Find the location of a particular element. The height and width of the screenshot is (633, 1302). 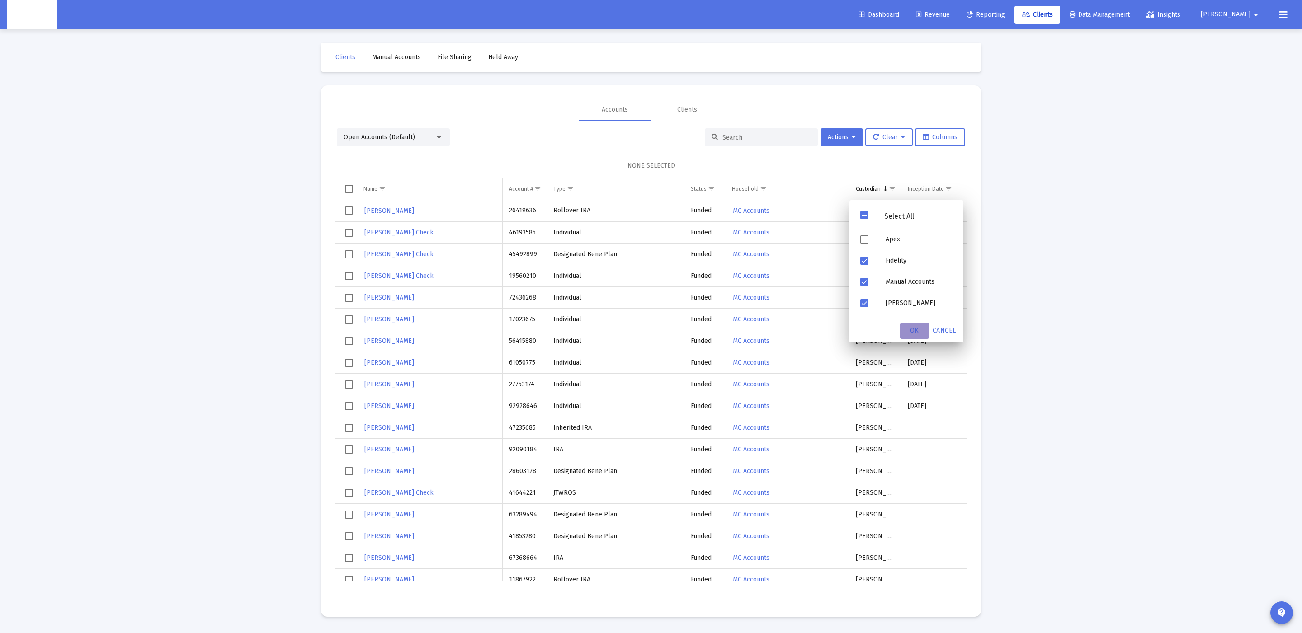

span: Show filter options for column 'Type' is located at coordinates (570, 189).